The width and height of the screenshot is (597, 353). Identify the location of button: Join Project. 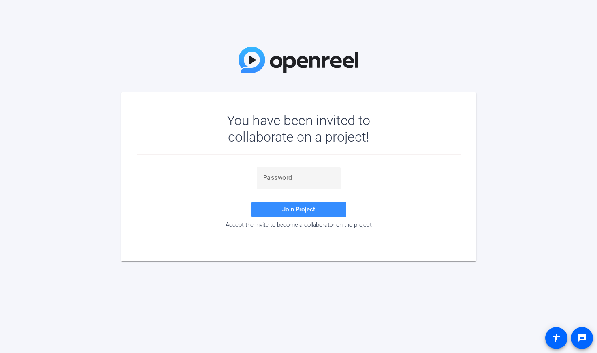
(299, 210).